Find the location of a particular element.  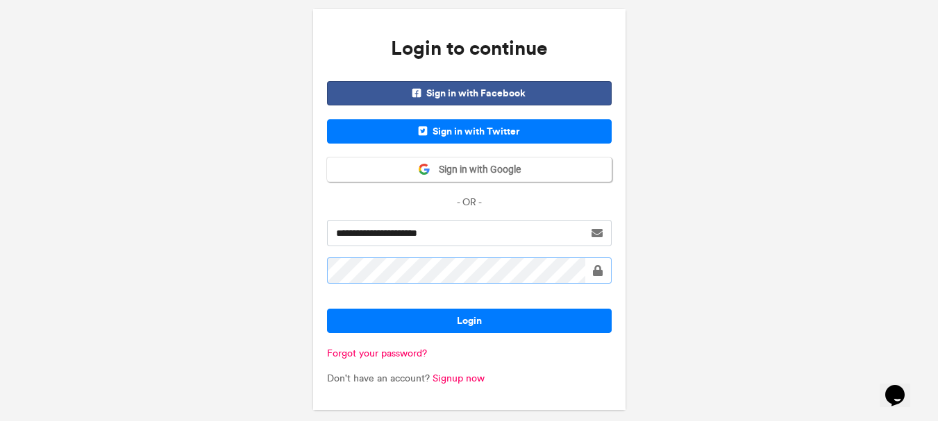

span: Sign in with Twitter is located at coordinates (469, 131).